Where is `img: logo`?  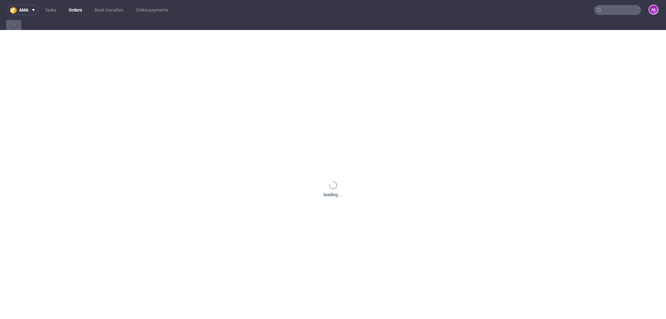 img: logo is located at coordinates (15, 10).